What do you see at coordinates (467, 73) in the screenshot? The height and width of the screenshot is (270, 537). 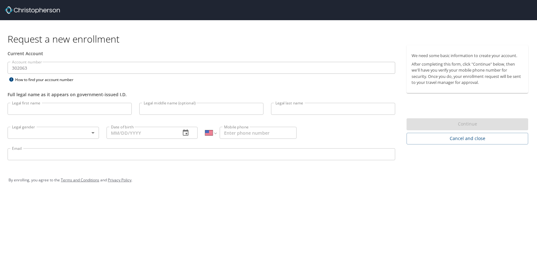 I see `p: After completing this form, click "Continue" below, then we'll have you verify your mobile phone ...` at bounding box center [467, 73].